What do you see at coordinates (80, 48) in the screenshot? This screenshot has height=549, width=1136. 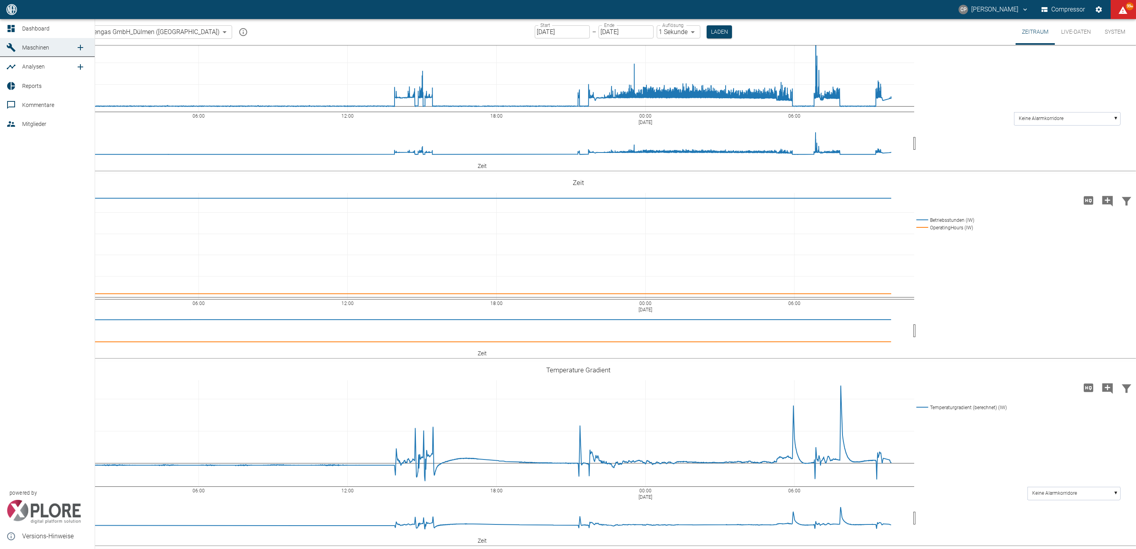 I see `a: new /machines` at bounding box center [80, 48].